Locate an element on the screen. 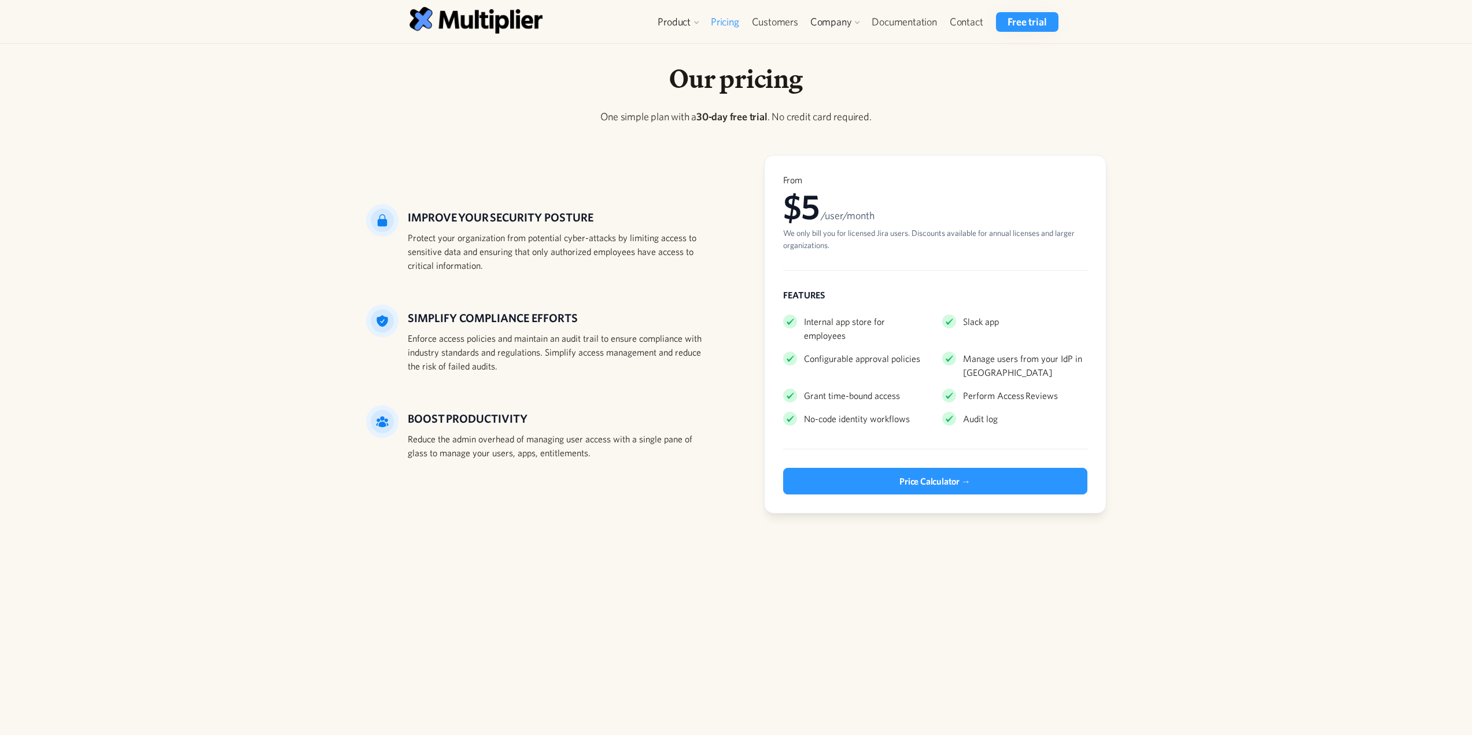 Image resolution: width=1472 pixels, height=735 pixels. div: Reduce the admin overhead of managing user access with a single pane of glass to manage your user... is located at coordinates (558, 446).